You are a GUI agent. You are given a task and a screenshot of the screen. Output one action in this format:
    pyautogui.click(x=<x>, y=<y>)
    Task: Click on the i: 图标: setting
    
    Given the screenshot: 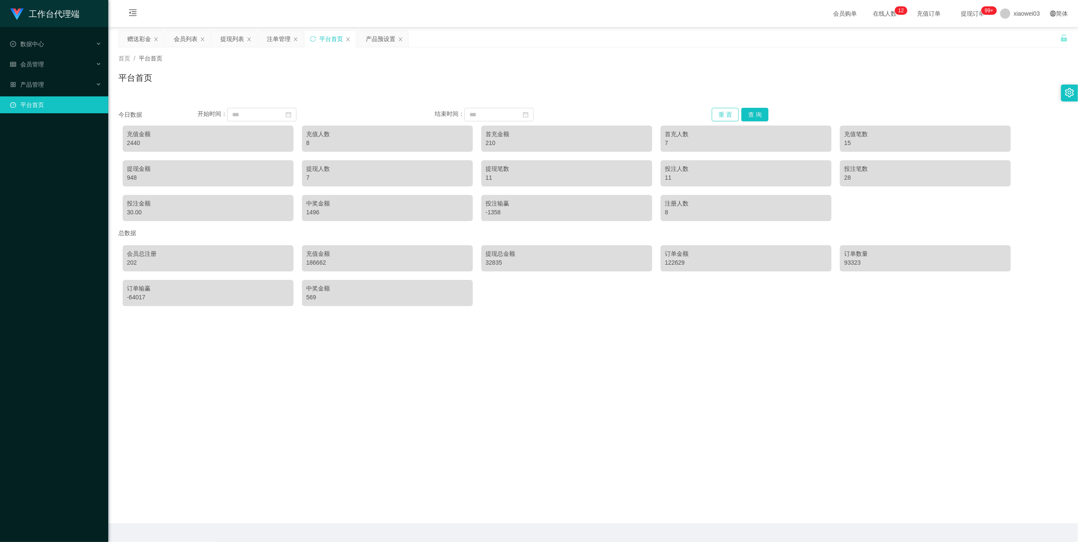 What is the action you would take?
    pyautogui.click(x=1070, y=93)
    